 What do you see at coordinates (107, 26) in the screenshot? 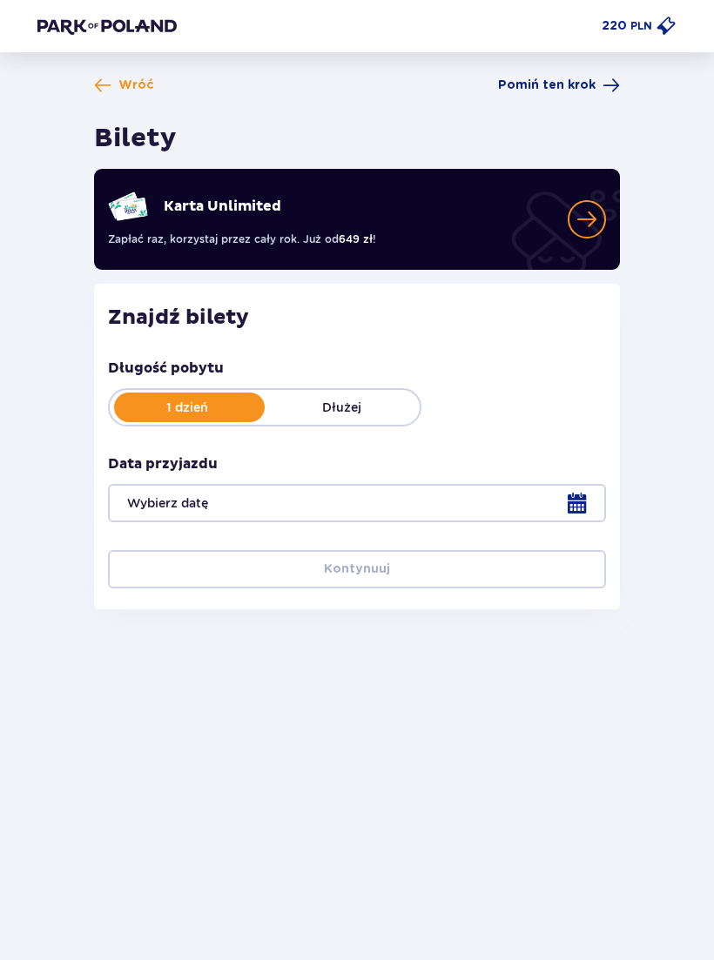
I see `img: Park of Poland logo` at bounding box center [107, 26].